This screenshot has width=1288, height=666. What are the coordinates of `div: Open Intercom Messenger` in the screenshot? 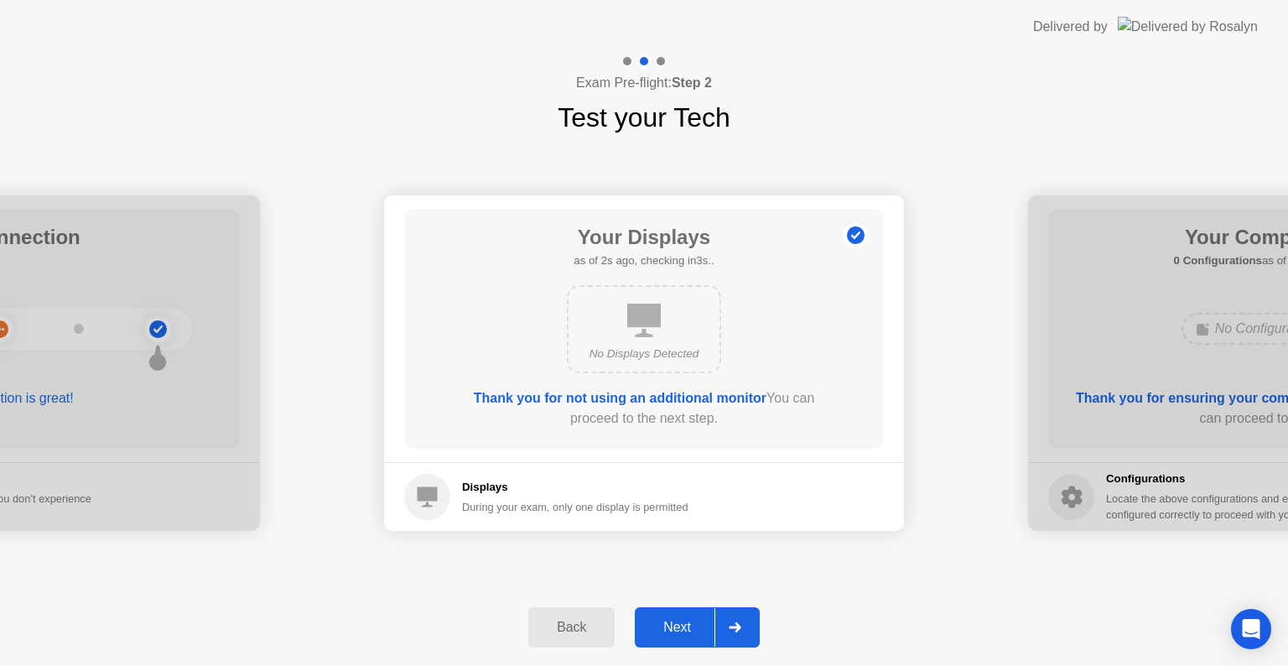 It's located at (1251, 629).